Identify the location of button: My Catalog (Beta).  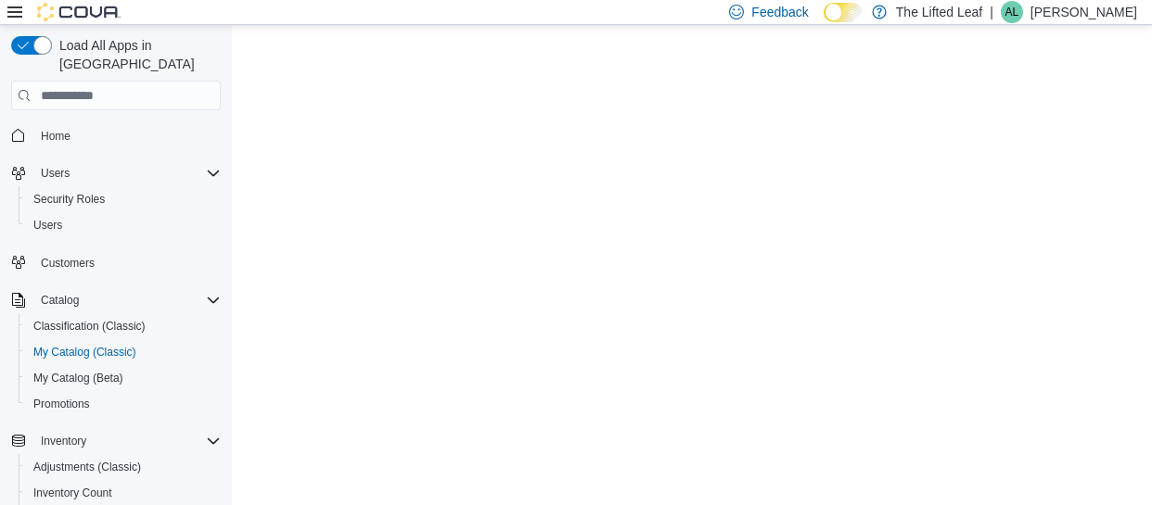
(123, 378).